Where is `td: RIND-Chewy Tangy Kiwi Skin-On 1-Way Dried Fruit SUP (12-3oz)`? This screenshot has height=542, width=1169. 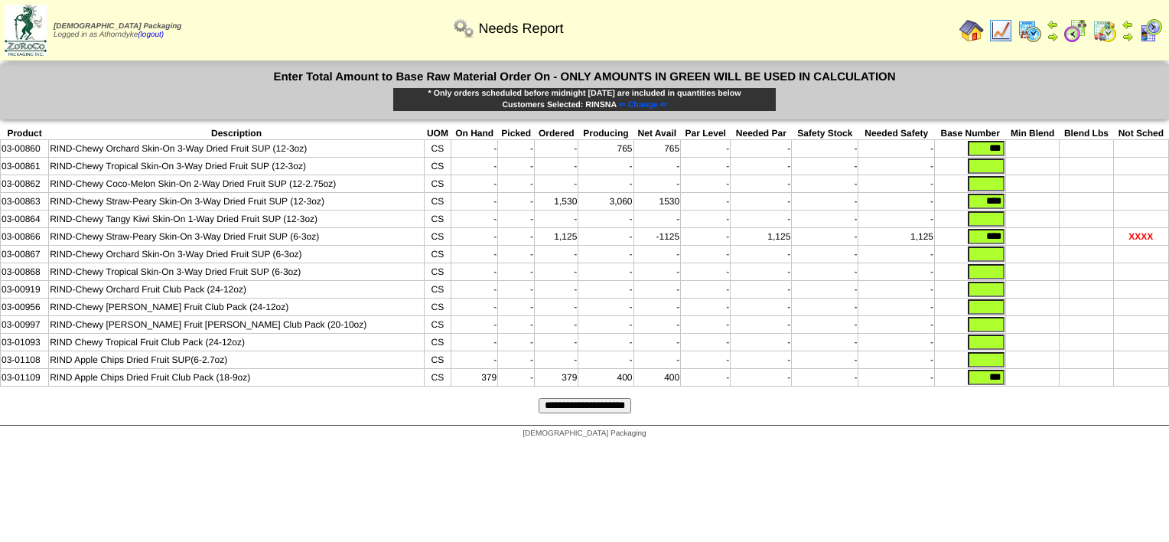 td: RIND-Chewy Tangy Kiwi Skin-On 1-Way Dried Fruit SUP (12-3oz) is located at coordinates (236, 219).